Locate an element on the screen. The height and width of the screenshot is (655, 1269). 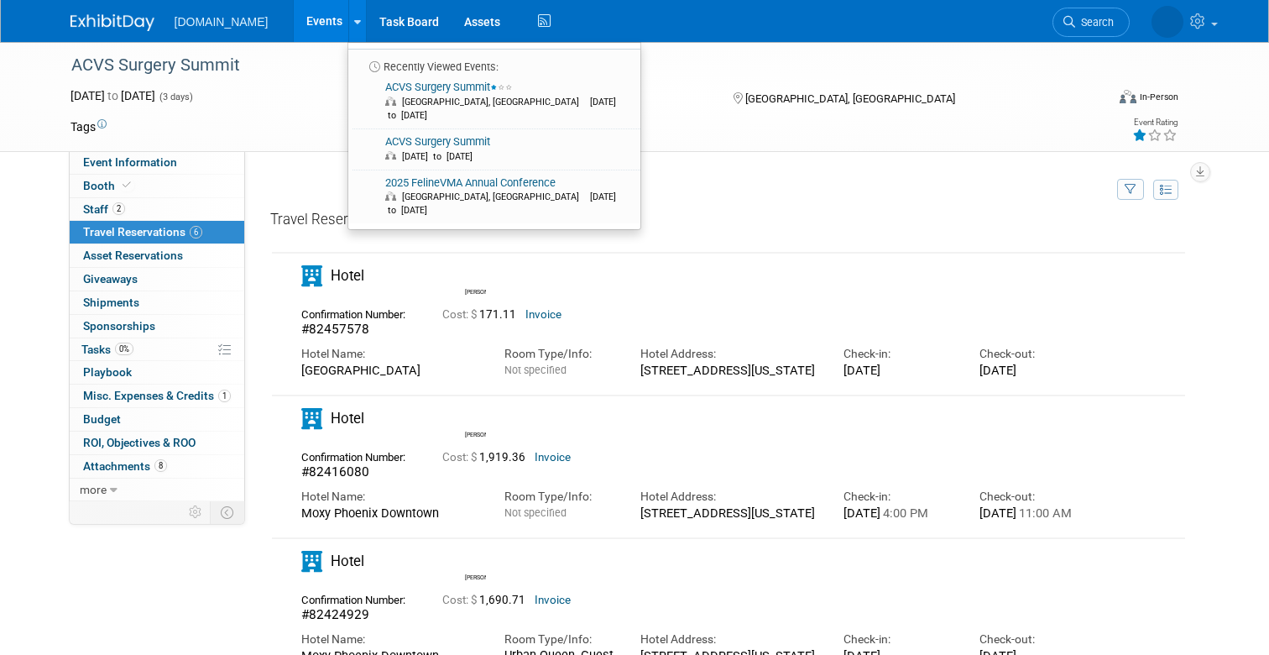
td: Tags is located at coordinates (88, 127).